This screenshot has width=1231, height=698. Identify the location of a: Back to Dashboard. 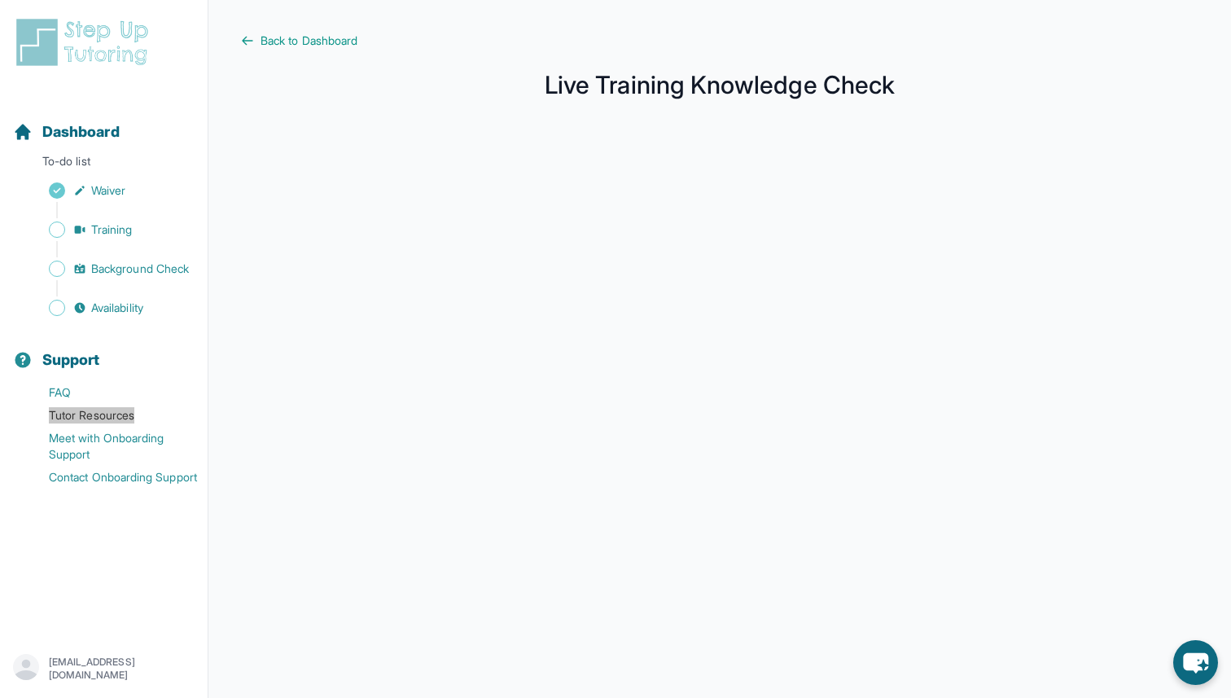
(720, 41).